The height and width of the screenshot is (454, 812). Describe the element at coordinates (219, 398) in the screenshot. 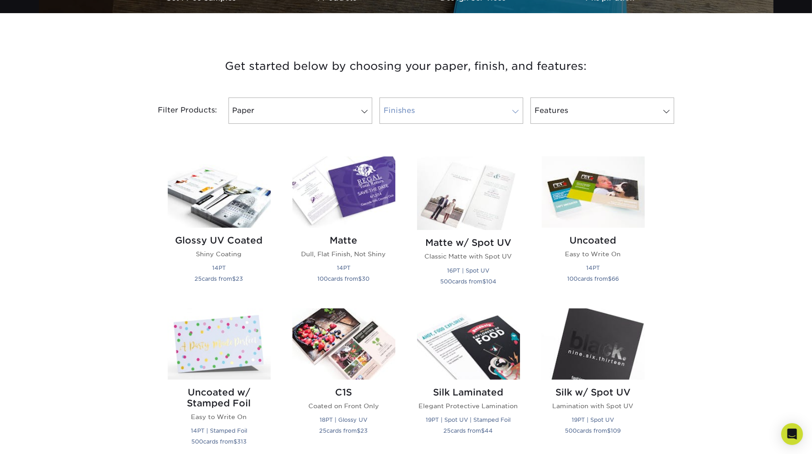

I see `h2: Uncoated w/ Stamped Foil` at that location.